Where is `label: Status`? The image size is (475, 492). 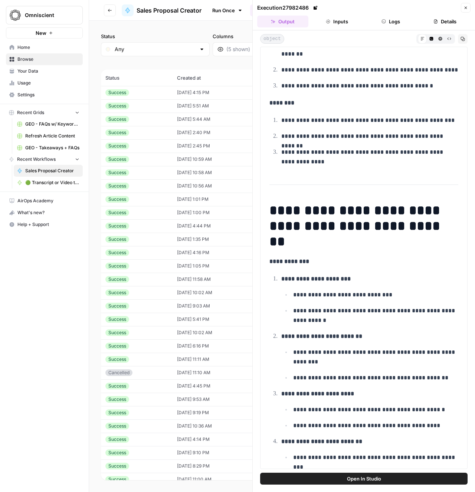 label: Status is located at coordinates (155, 36).